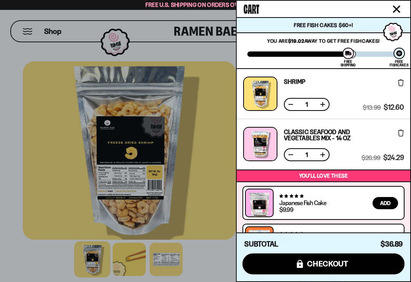 This screenshot has height=282, width=411. Describe the element at coordinates (323, 175) in the screenshot. I see `p: You’ll love these` at that location.